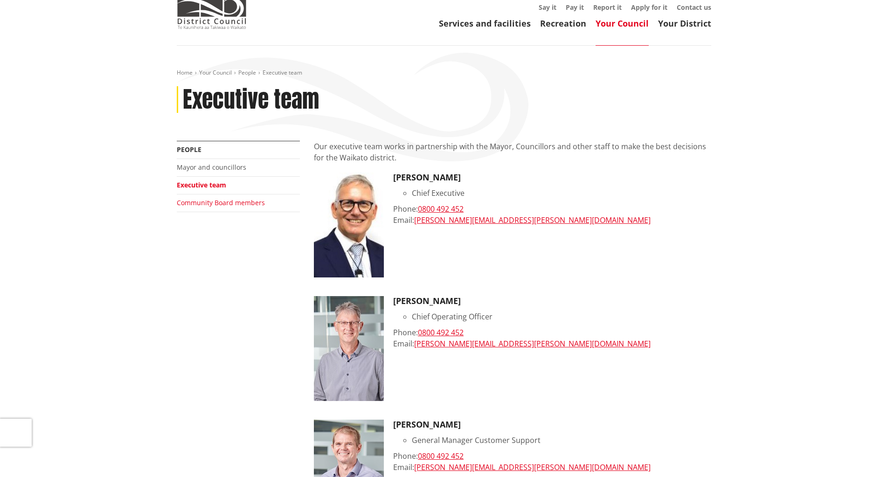 The image size is (888, 477). Describe the element at coordinates (485, 23) in the screenshot. I see `a: Services and facilities` at that location.